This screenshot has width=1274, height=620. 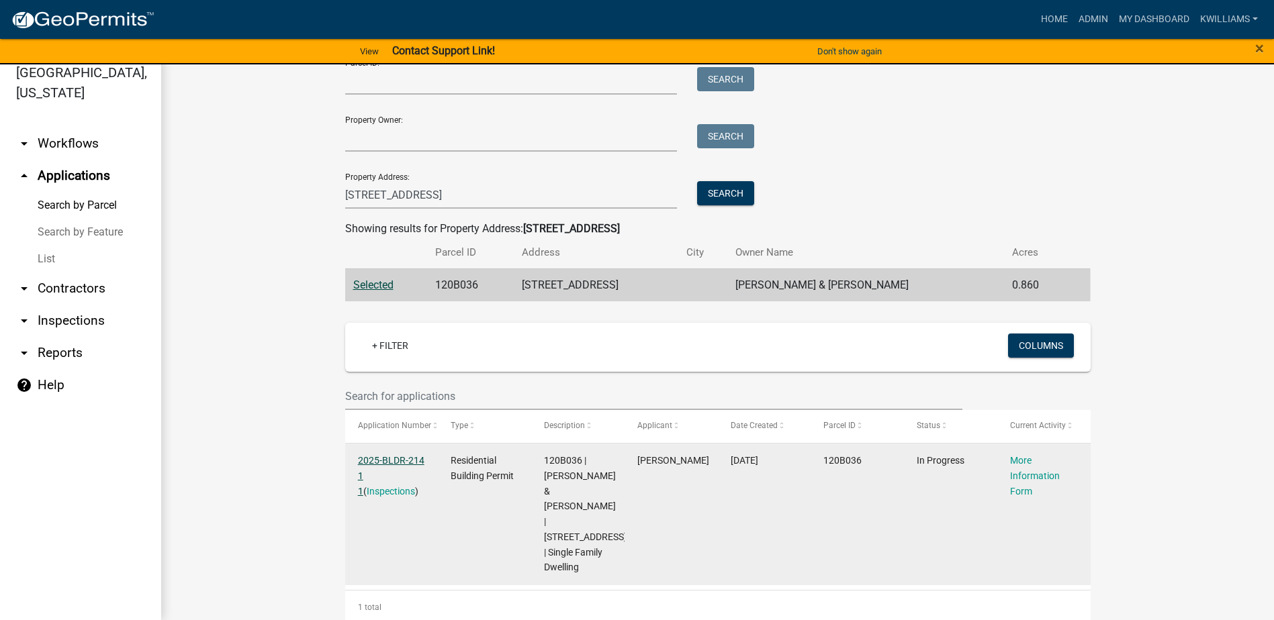 I want to click on span: John White, so click(x=673, y=461).